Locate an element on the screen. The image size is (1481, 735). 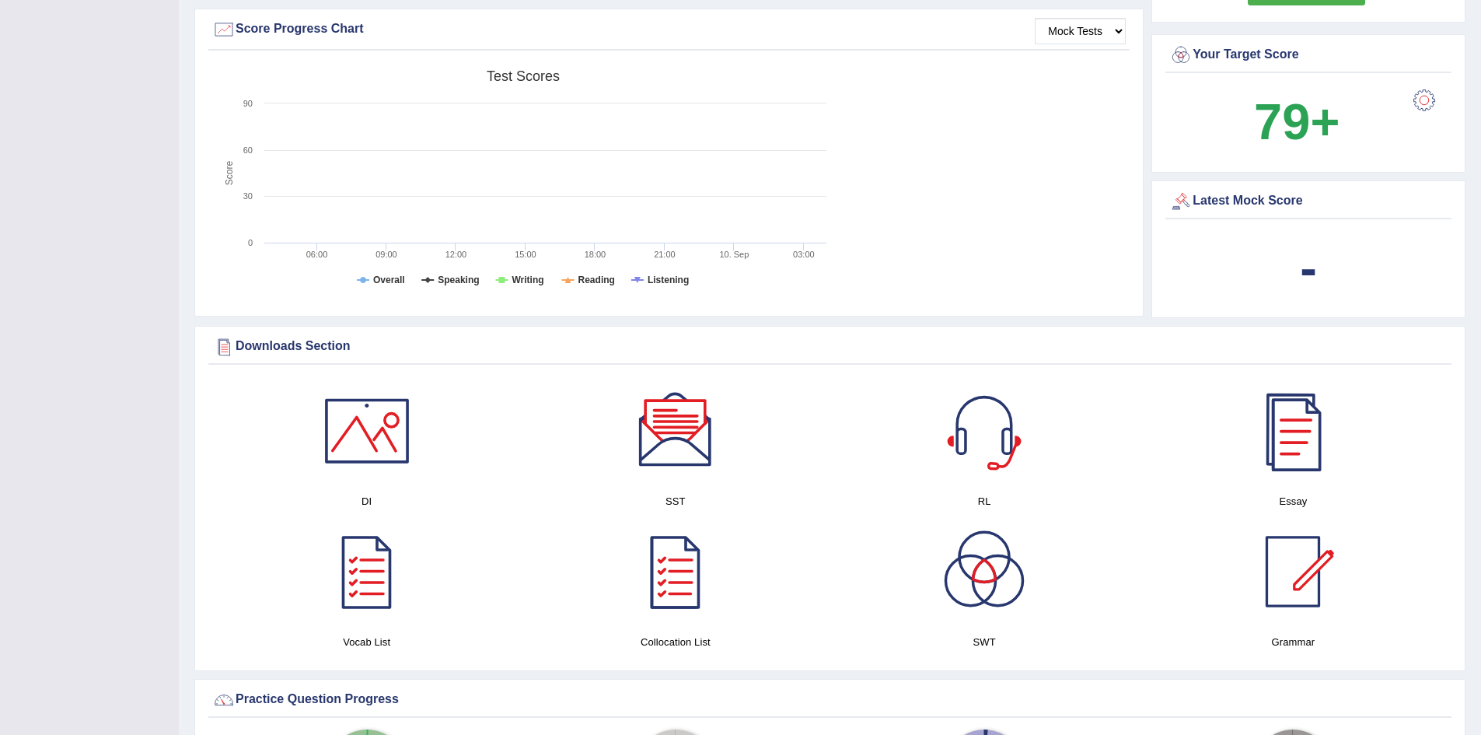
h4: RL is located at coordinates (984, 501).